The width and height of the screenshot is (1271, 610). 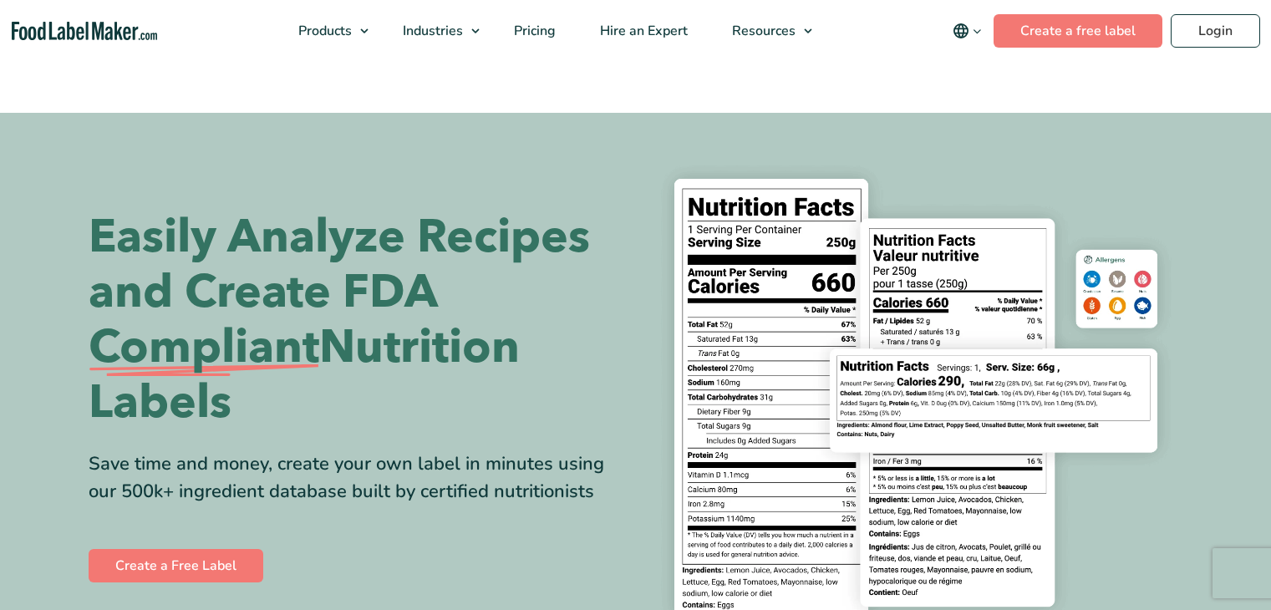 I want to click on span: Pricing, so click(x=533, y=31).